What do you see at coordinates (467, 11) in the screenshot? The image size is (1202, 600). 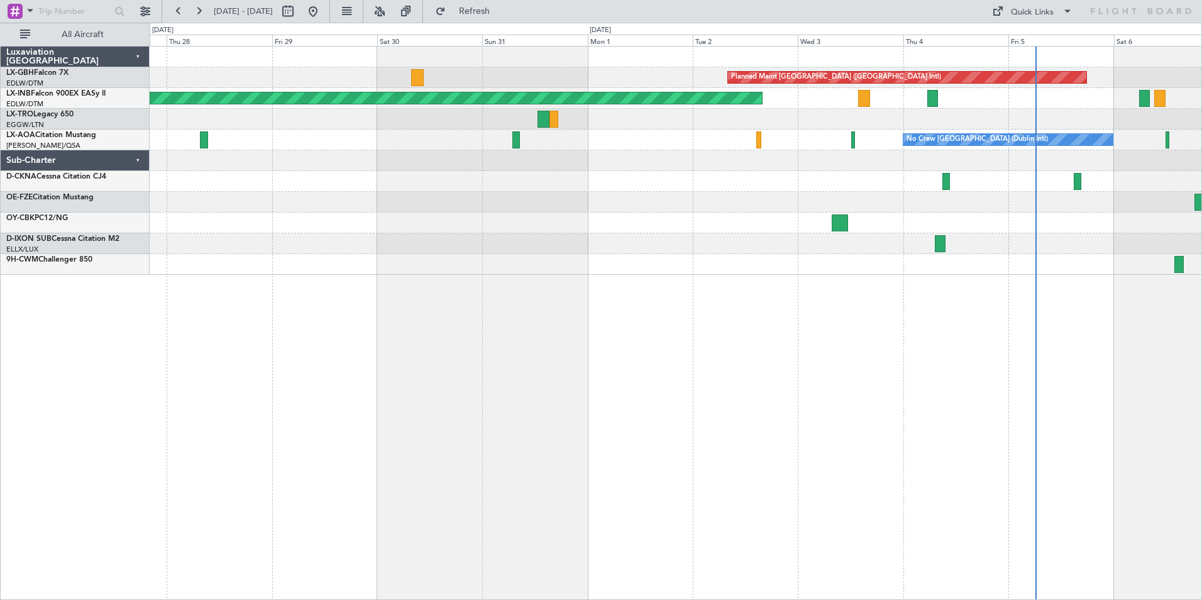 I see `button: Refresh` at bounding box center [467, 11].